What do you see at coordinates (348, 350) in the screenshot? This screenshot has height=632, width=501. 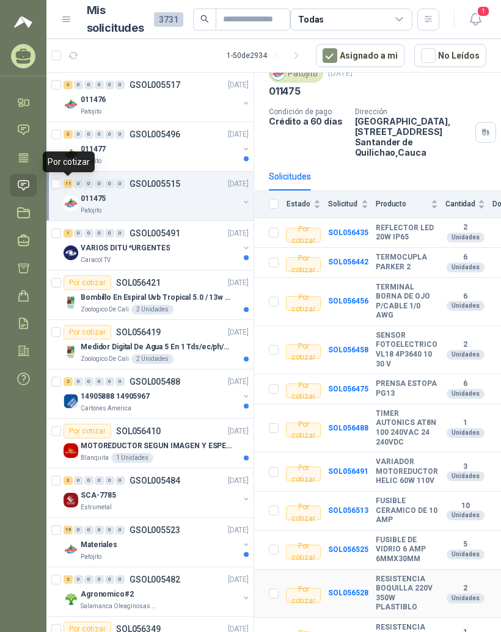 I see `a: SOL056458` at bounding box center [348, 350].